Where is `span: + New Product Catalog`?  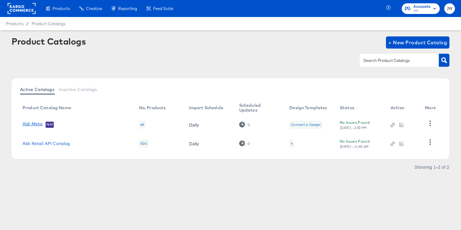
span: + New Product Catalog is located at coordinates (417, 43).